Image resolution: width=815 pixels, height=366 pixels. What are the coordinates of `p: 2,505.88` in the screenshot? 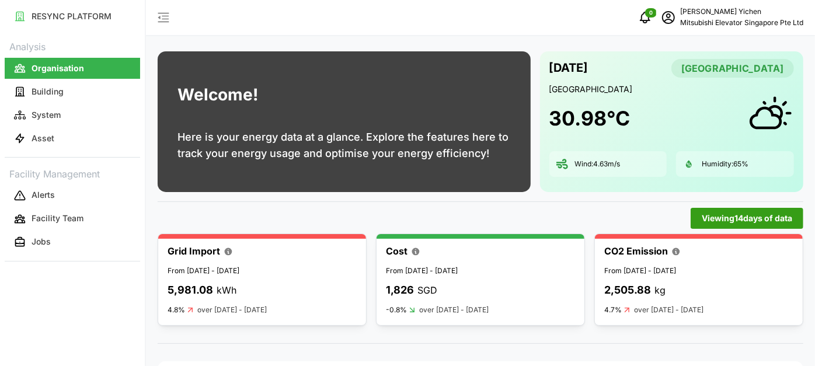 It's located at (628, 290).